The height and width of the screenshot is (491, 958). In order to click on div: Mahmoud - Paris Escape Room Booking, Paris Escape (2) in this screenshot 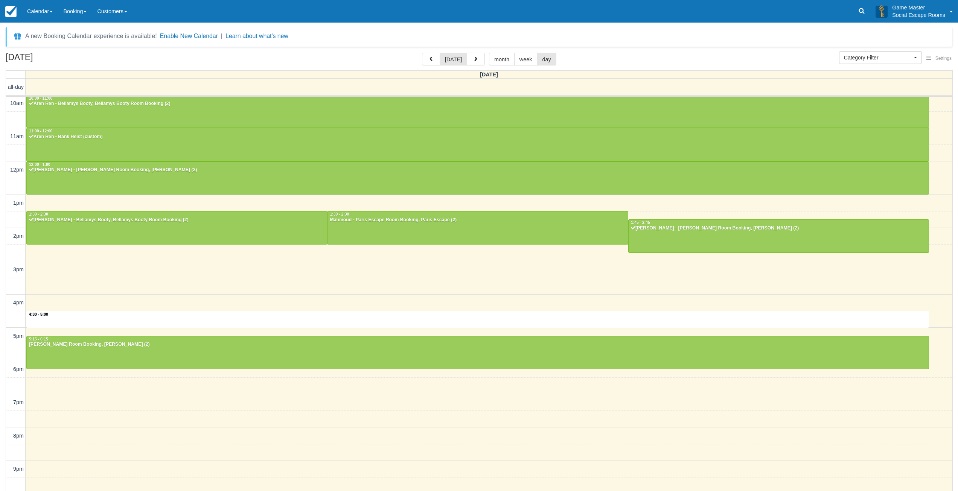, I will do `click(478, 220)`.